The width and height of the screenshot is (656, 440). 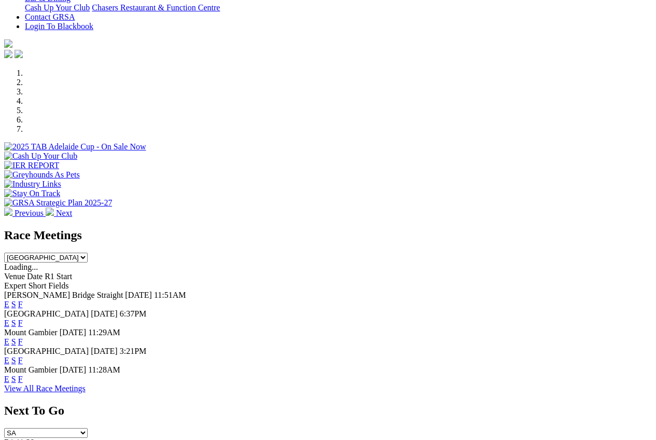 What do you see at coordinates (15, 276) in the screenshot?
I see `span: Venue` at bounding box center [15, 276].